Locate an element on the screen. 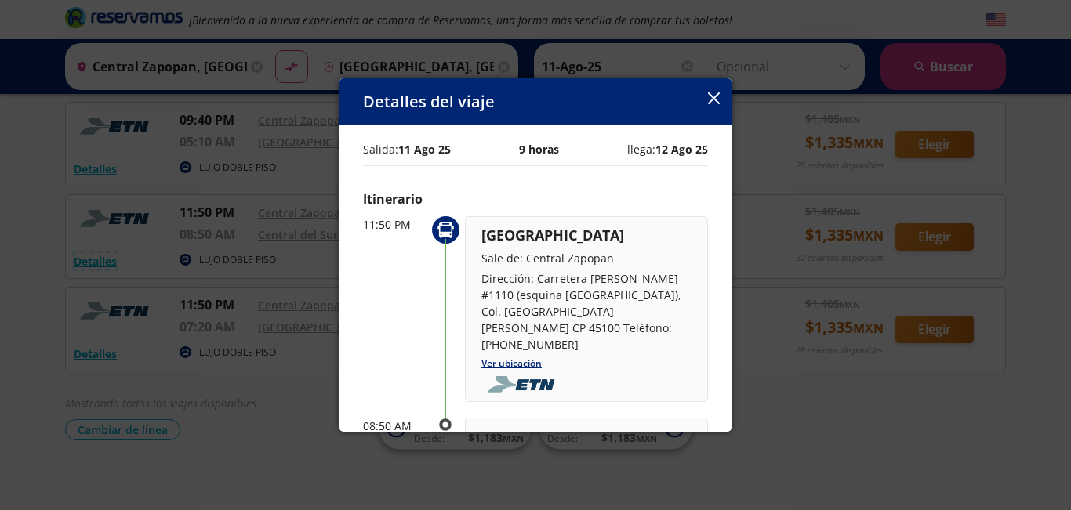 The height and width of the screenshot is (510, 1071). img: foobar2.png is located at coordinates (523, 385).